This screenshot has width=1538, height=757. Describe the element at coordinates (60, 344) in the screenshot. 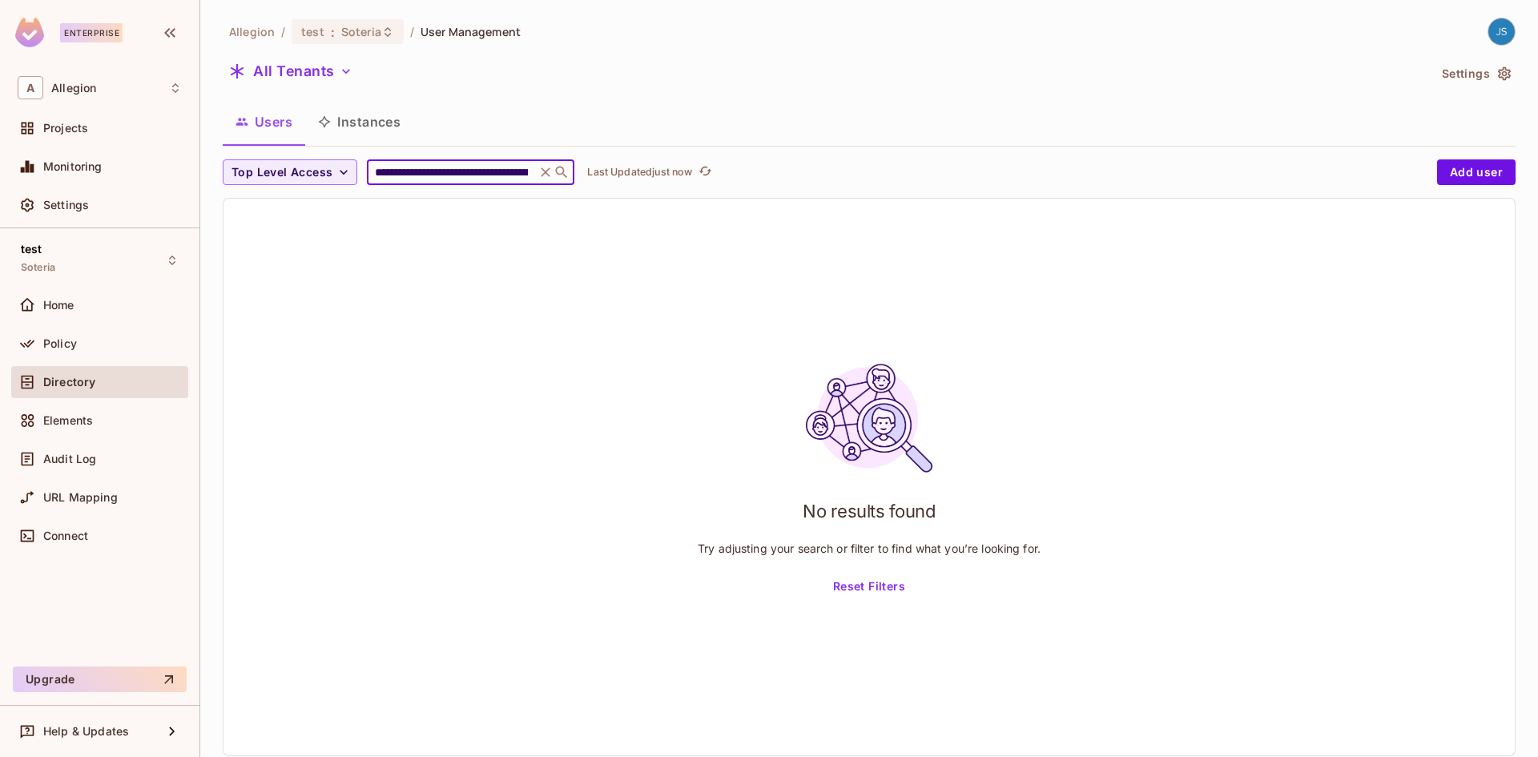

I see `span: Policy` at that location.